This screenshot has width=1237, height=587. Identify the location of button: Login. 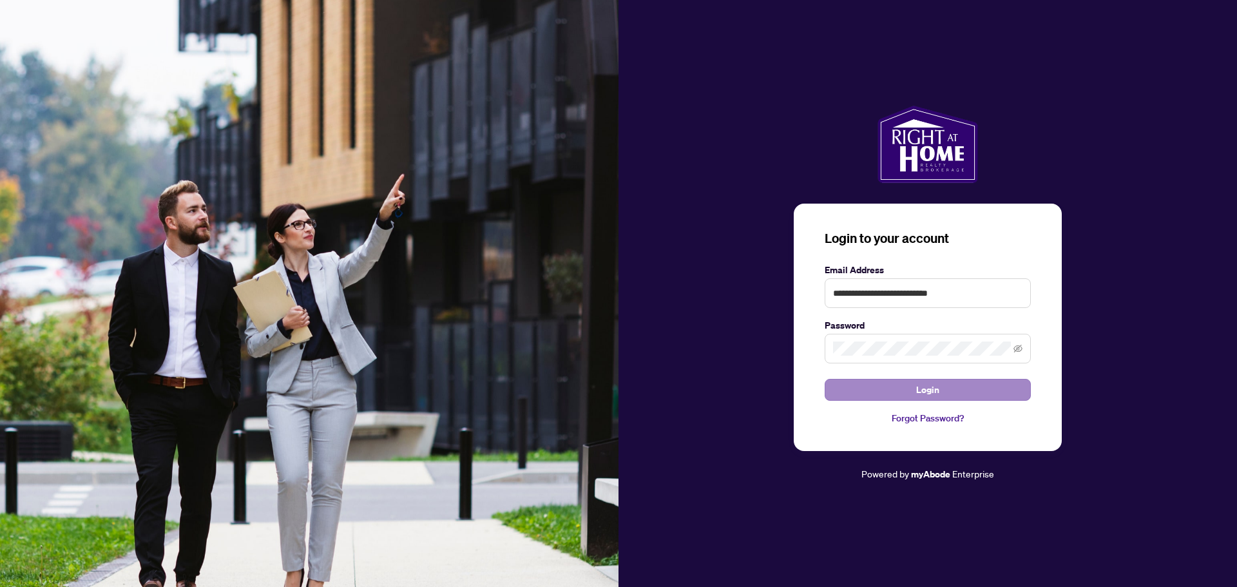
(928, 390).